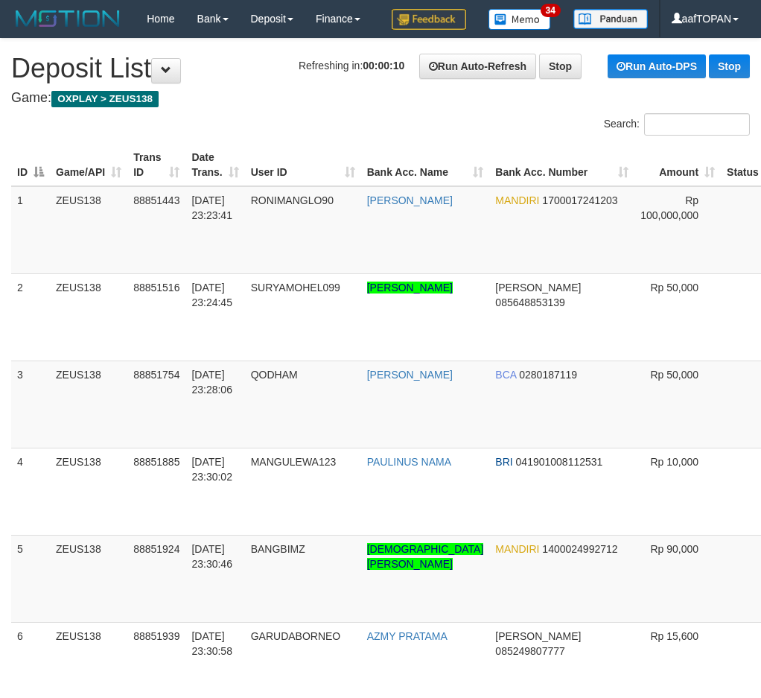 Image resolution: width=761 pixels, height=698 pixels. I want to click on span: Copy 0280187119 to clipboard, so click(548, 375).